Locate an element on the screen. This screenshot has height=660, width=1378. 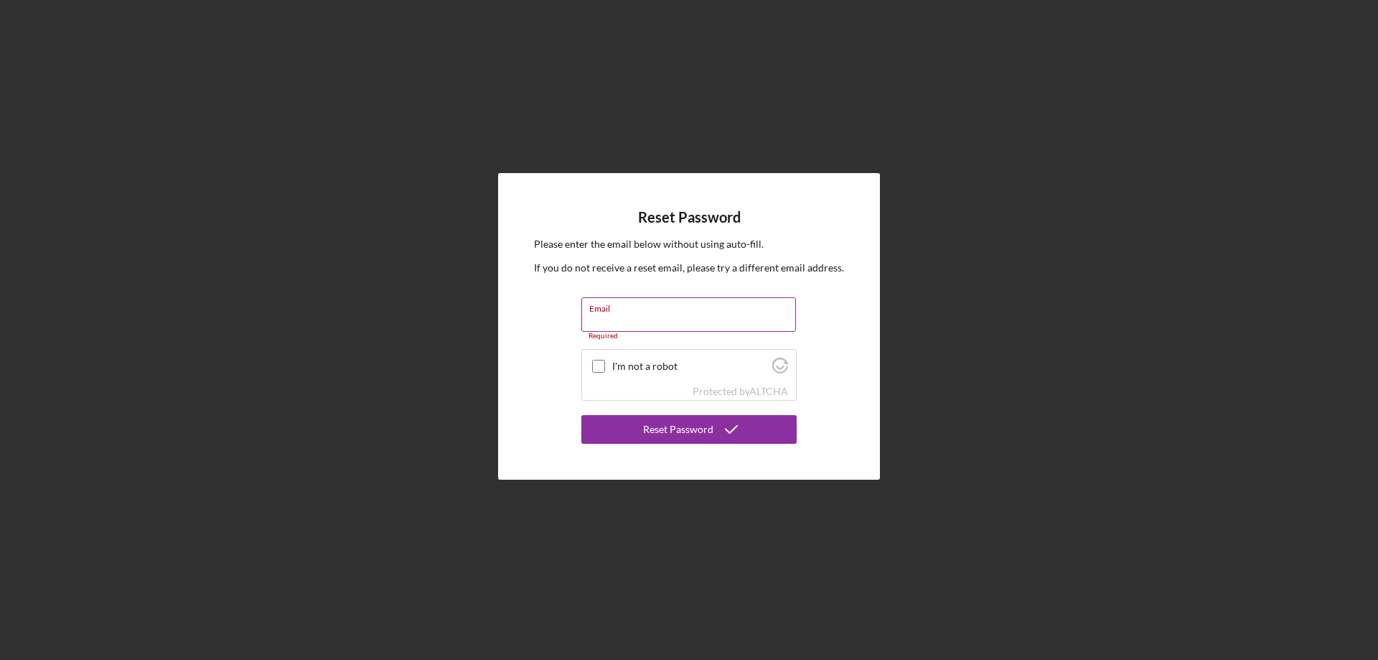
div: Required is located at coordinates (689, 336).